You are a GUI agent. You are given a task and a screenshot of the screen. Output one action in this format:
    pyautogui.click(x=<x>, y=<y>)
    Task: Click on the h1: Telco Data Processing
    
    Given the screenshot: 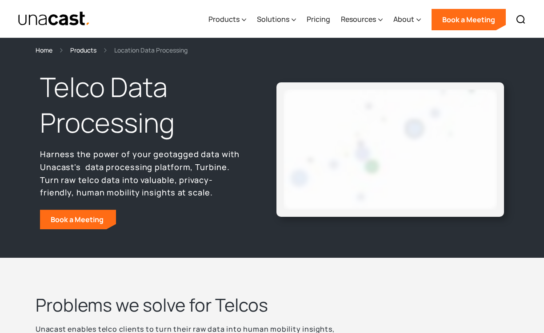 What is the action you would take?
    pyautogui.click(x=142, y=105)
    